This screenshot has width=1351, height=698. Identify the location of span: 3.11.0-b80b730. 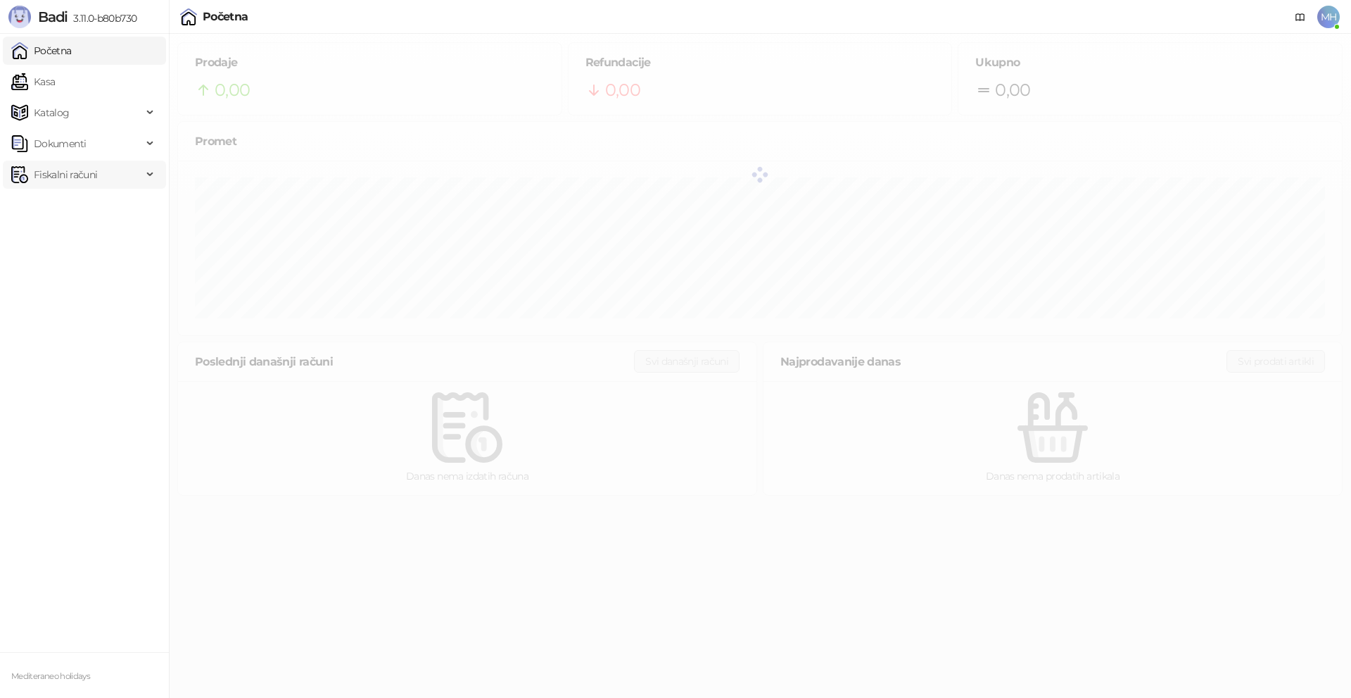
(102, 18).